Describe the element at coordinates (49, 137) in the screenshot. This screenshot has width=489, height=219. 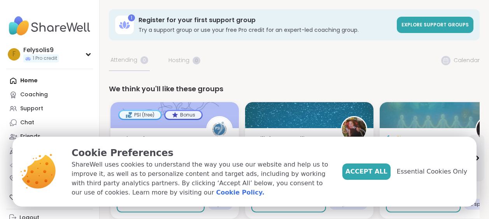
I see `a: Friends` at that location.